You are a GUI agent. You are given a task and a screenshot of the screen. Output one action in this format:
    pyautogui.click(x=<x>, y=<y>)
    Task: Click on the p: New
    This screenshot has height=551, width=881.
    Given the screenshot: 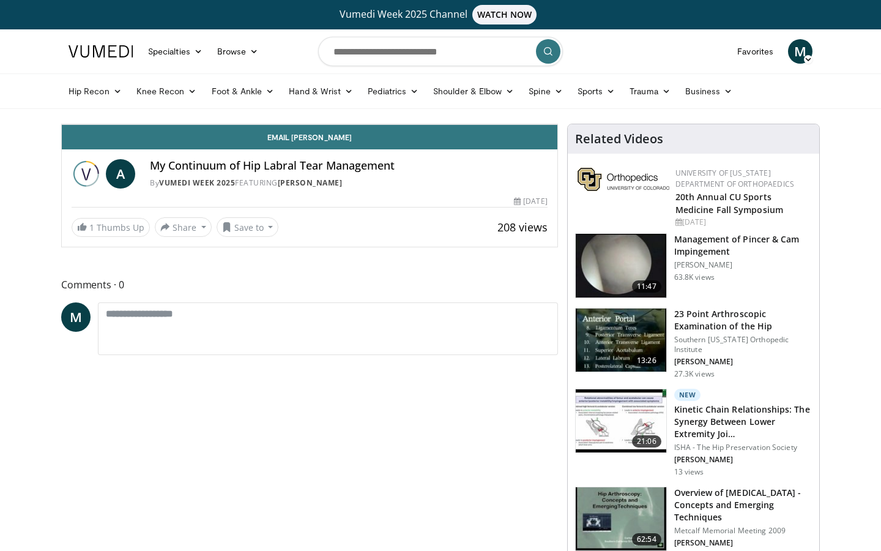 What is the action you would take?
    pyautogui.click(x=688, y=395)
    